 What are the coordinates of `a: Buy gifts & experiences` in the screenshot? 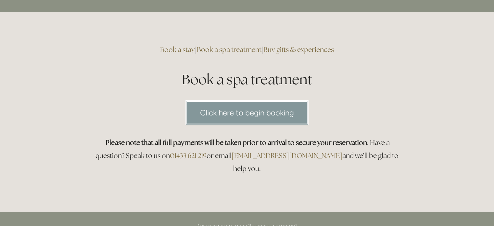 It's located at (298, 49).